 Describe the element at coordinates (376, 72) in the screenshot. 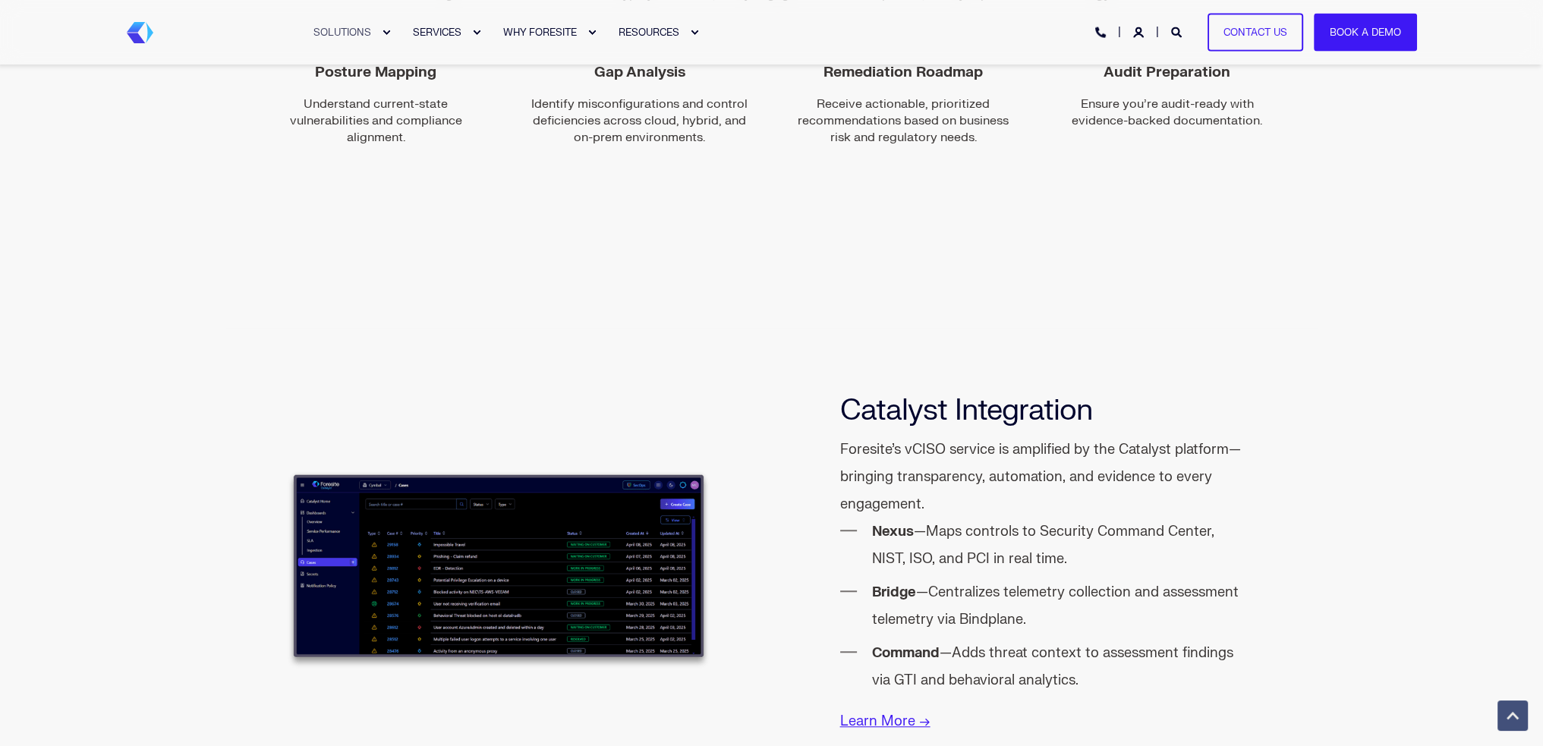

I see `span: Posture Mapping` at that location.